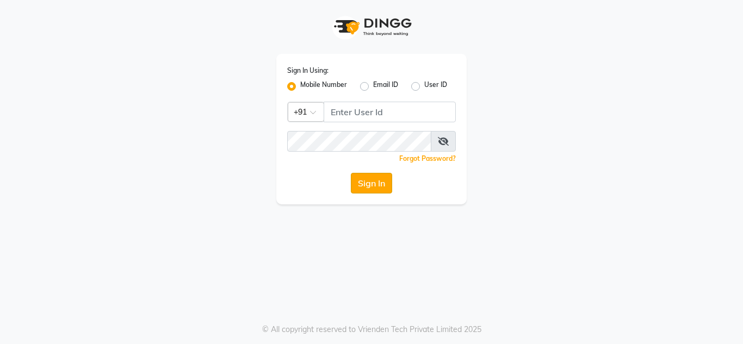  Describe the element at coordinates (427, 158) in the screenshot. I see `a: Forgot Password?` at that location.